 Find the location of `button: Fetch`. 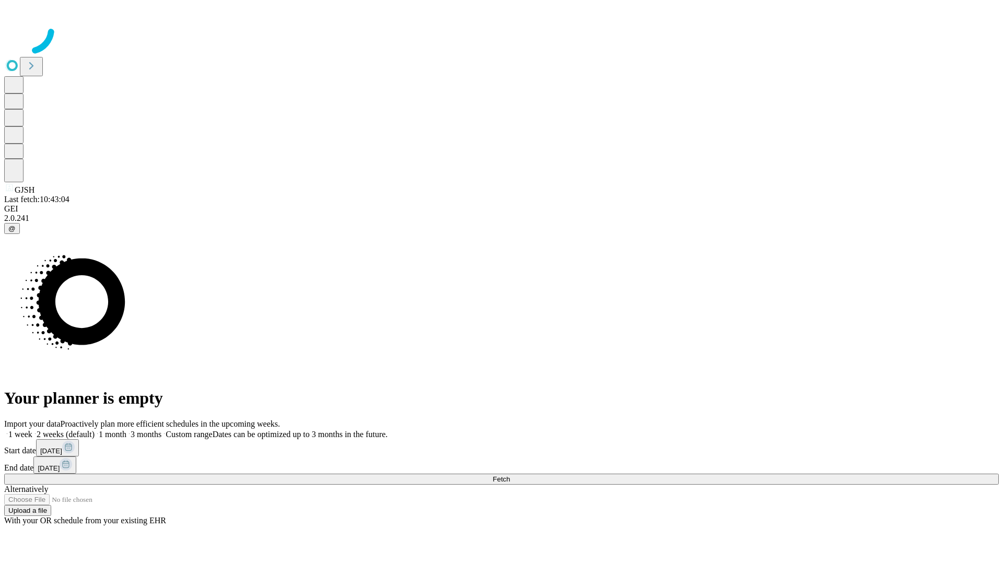

button: Fetch is located at coordinates (501, 479).